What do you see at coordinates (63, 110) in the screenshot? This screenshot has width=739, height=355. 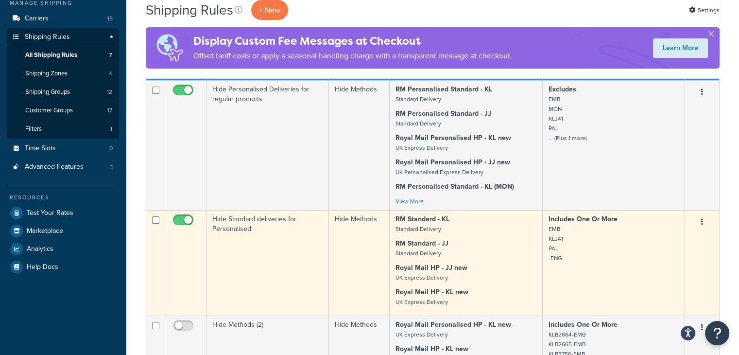 I see `a: Customer Groups 17` at bounding box center [63, 110].